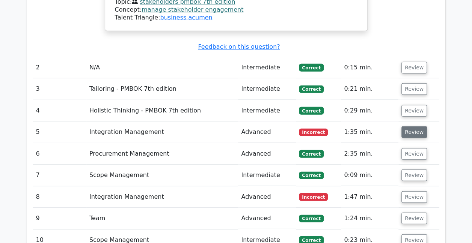  I want to click on td: Holistic Thinking - PMBOK 7th edition, so click(162, 111).